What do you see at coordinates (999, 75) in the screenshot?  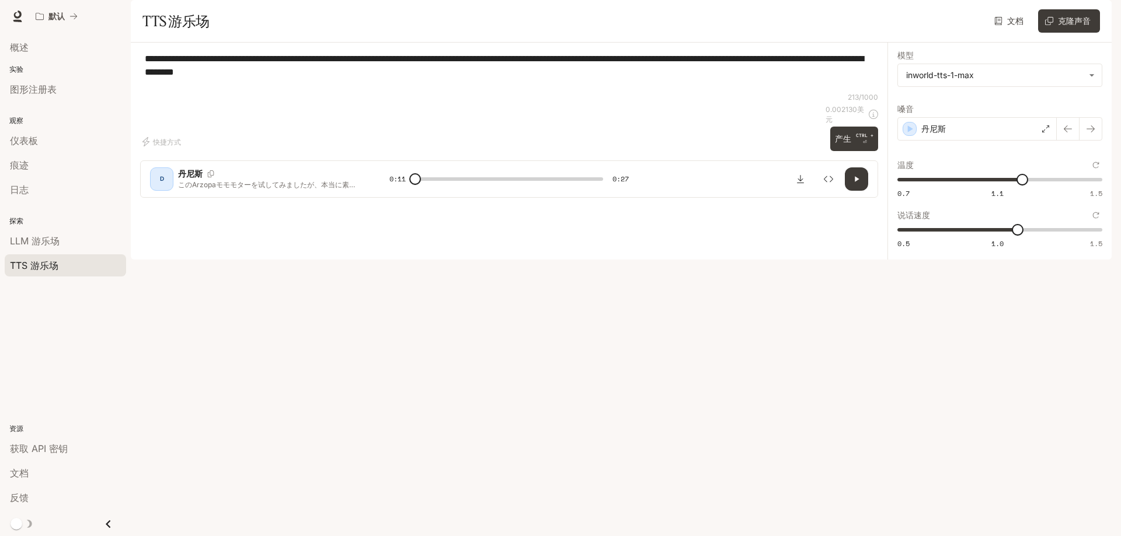 I see `div: inworld-tts-1-max` at bounding box center [999, 75].